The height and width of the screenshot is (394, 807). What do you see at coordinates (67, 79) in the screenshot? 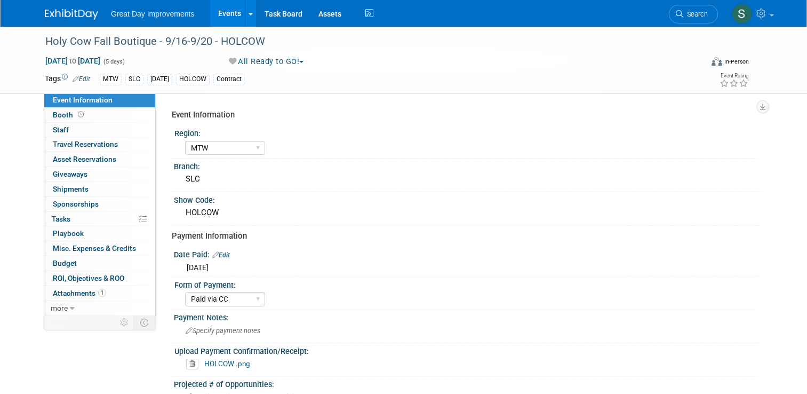
I see `td: Tags` at bounding box center [67, 79].